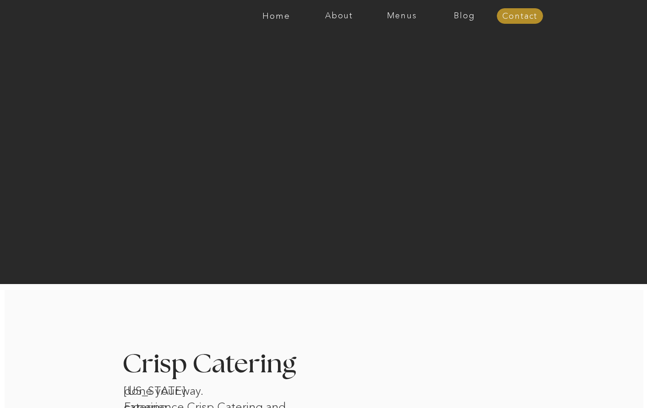 This screenshot has height=408, width=647. I want to click on a: Menus, so click(401, 16).